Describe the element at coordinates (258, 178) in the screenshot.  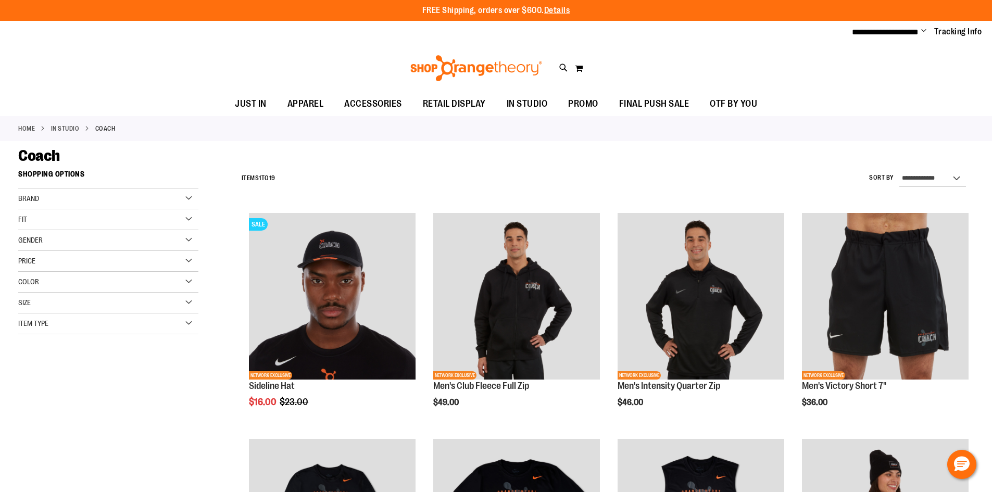
I see `h2: Items to` at that location.